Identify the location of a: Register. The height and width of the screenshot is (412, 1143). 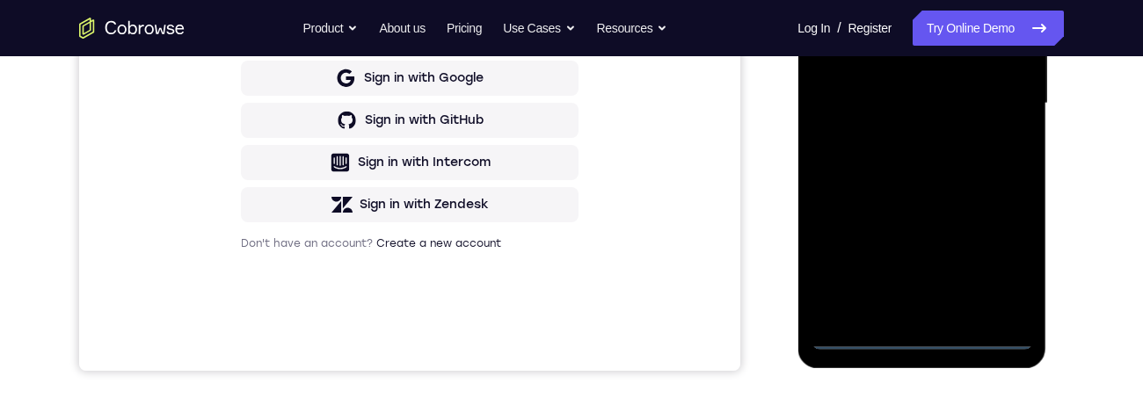
(869, 28).